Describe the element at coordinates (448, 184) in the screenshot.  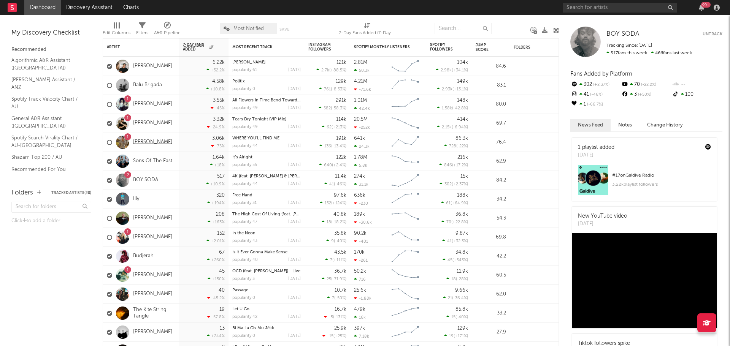
I see `span: 302` at that location.